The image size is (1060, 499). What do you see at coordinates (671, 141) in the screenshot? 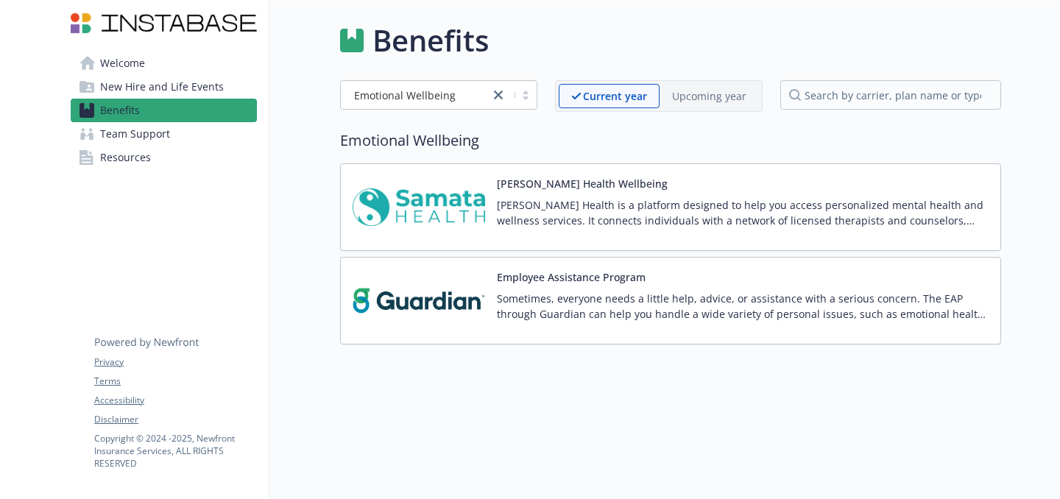
I see `h2: Emotional Wellbeing` at bounding box center [671, 141].